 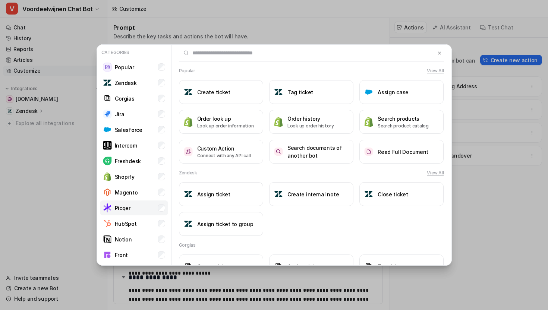 I want to click on h3: Order look up, so click(x=226, y=119).